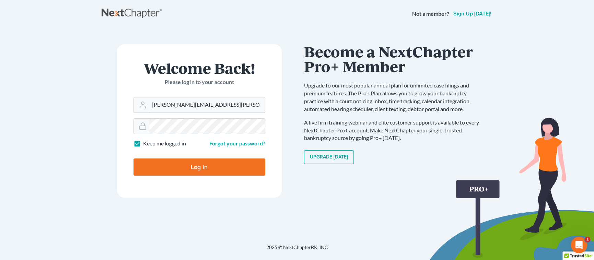 Image resolution: width=594 pixels, height=260 pixels. What do you see at coordinates (237, 143) in the screenshot?
I see `a: Forgot your password?` at bounding box center [237, 143].